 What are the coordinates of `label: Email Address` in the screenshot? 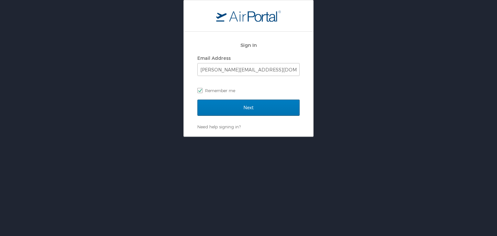 It's located at (214, 58).